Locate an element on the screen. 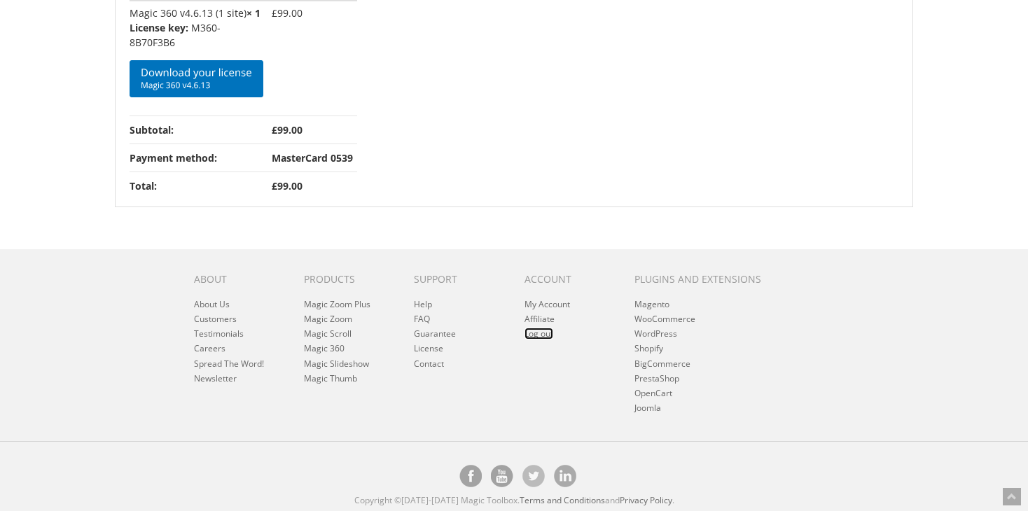 The image size is (1028, 511). a: Magic Thumb is located at coordinates (330, 378).